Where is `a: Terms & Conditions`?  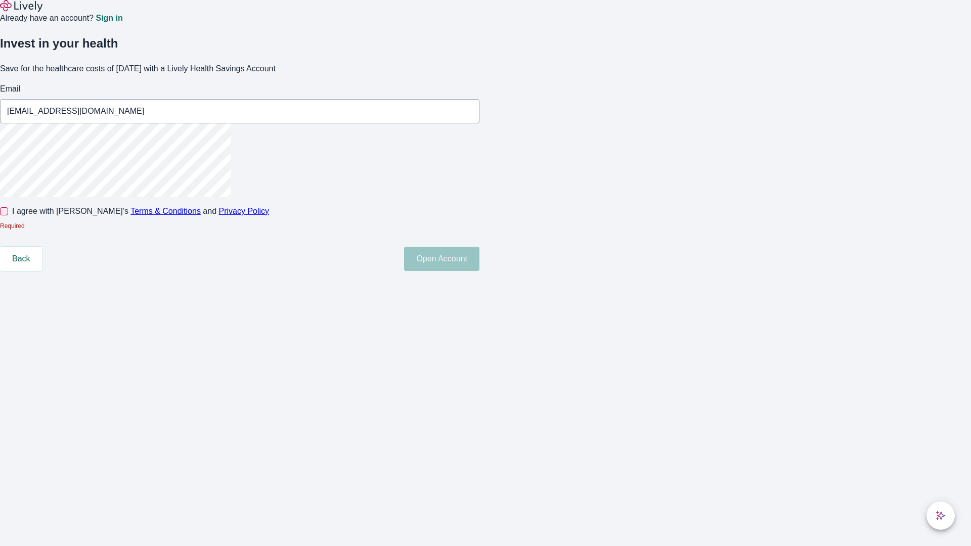 a: Terms & Conditions is located at coordinates (165, 211).